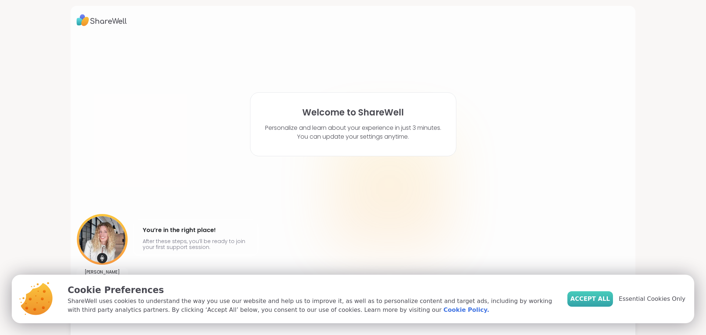  I want to click on h1: Welcome to ShareWell, so click(353, 112).